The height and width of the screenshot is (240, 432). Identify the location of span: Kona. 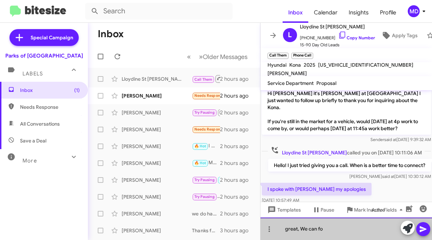
(295, 65).